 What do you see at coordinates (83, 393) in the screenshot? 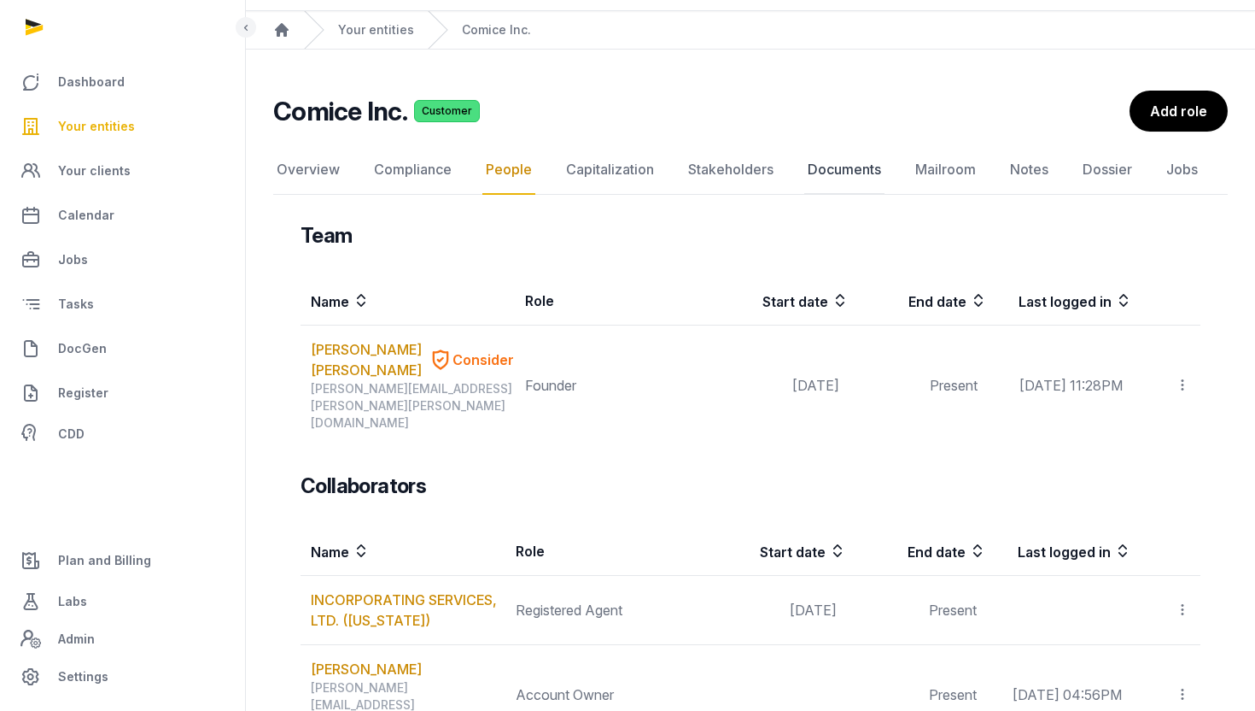
I see `span: Register` at bounding box center [83, 393].